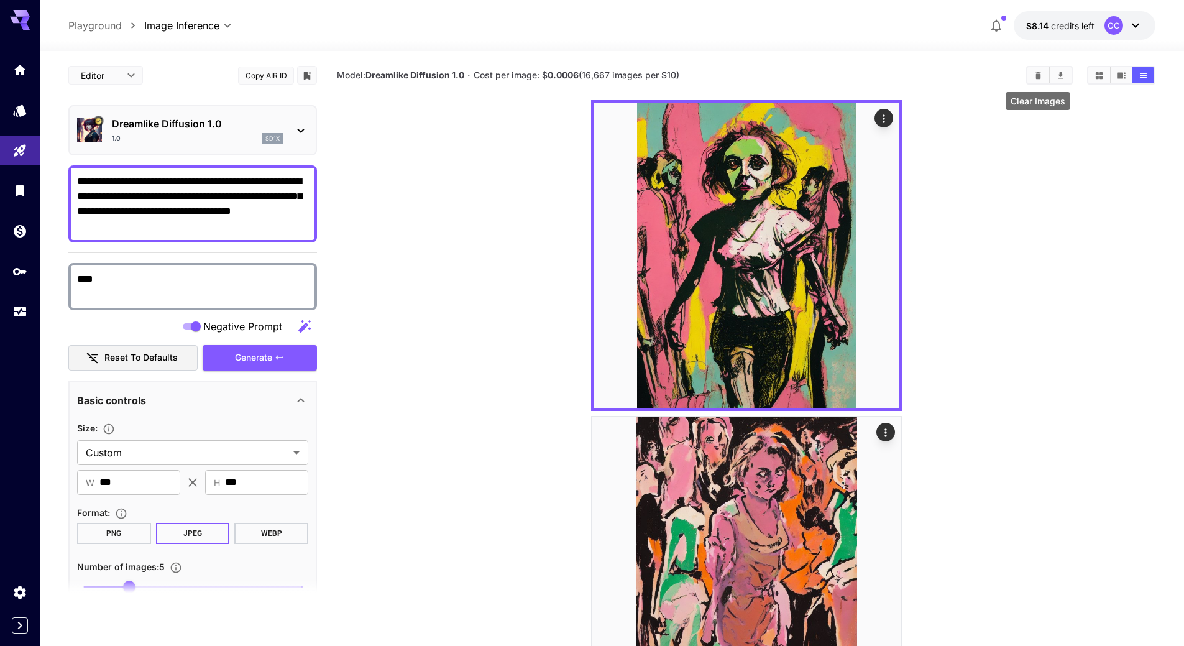 Image resolution: width=1184 pixels, height=646 pixels. Describe the element at coordinates (260, 357) in the screenshot. I see `button: Generate` at that location.